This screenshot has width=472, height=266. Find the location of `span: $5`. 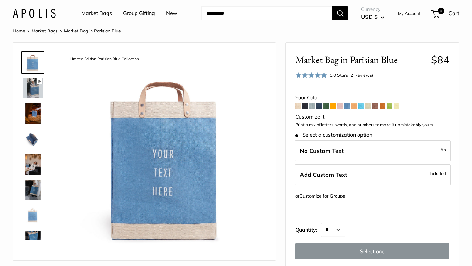

span: $5 is located at coordinates (443, 149).